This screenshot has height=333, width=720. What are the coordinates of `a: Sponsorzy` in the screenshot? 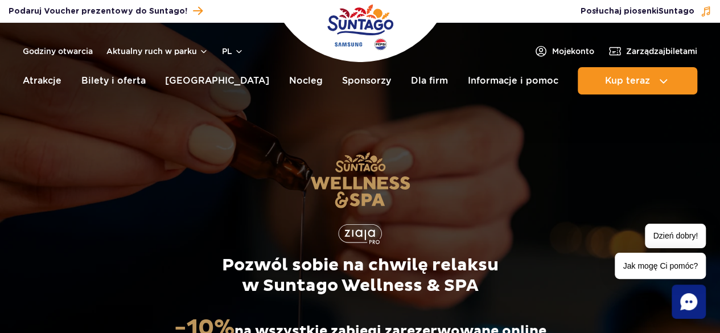 It's located at (366, 81).